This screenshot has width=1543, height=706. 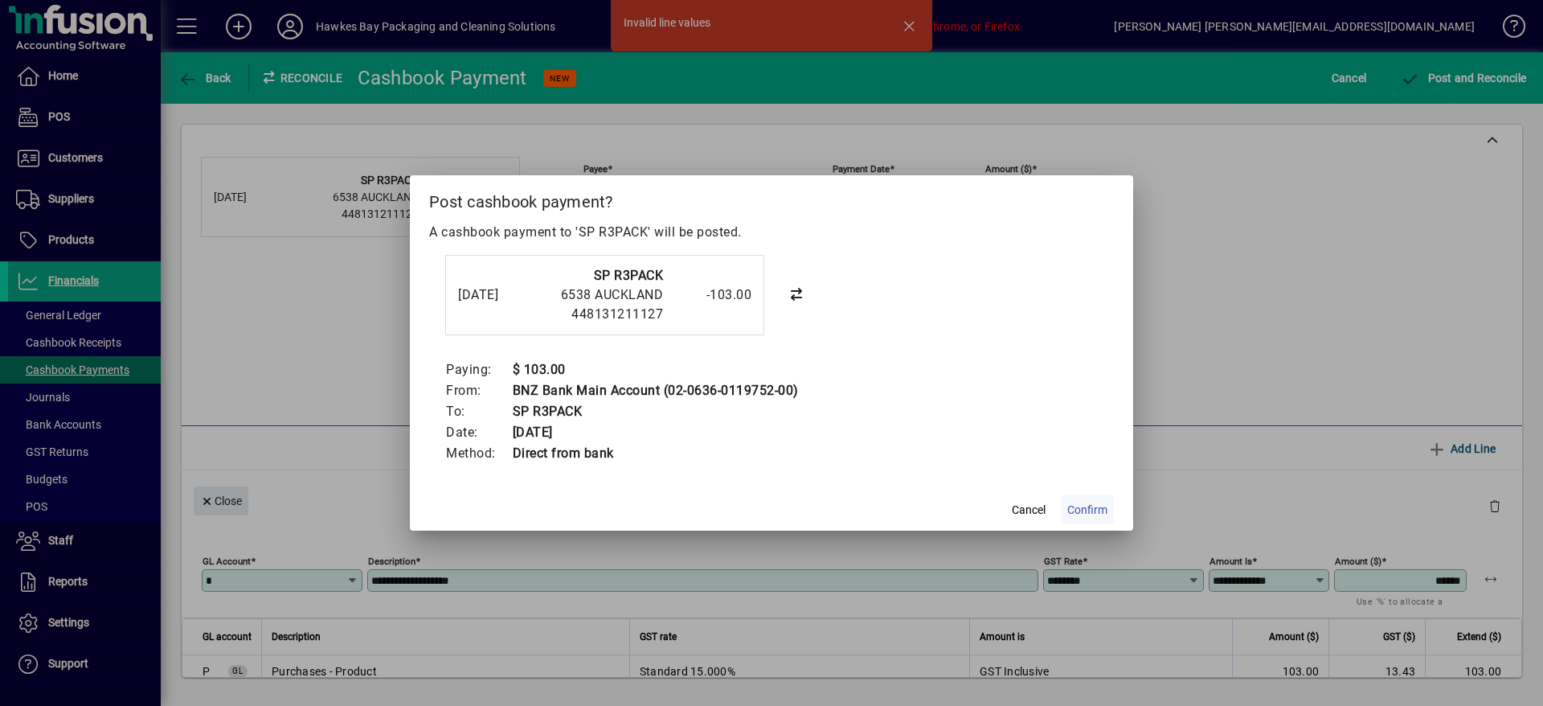 I want to click on td: BNZ Bank Main Account (02-0636-0119752-00), so click(x=655, y=391).